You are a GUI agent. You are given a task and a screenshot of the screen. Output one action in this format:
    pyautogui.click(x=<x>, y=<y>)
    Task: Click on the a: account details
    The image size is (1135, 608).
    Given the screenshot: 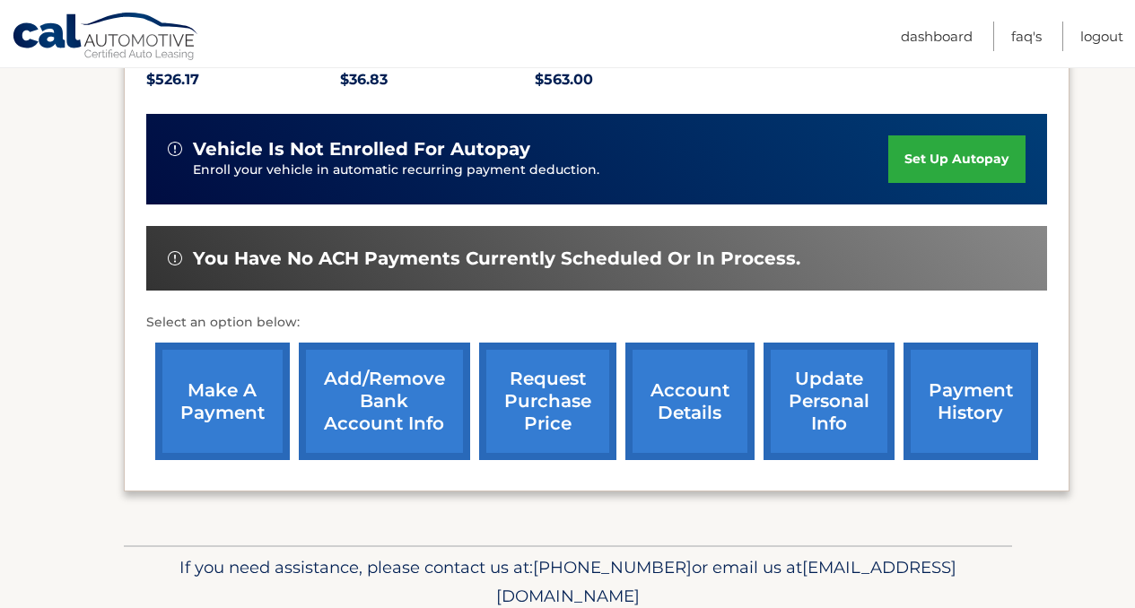 What is the action you would take?
    pyautogui.click(x=690, y=401)
    